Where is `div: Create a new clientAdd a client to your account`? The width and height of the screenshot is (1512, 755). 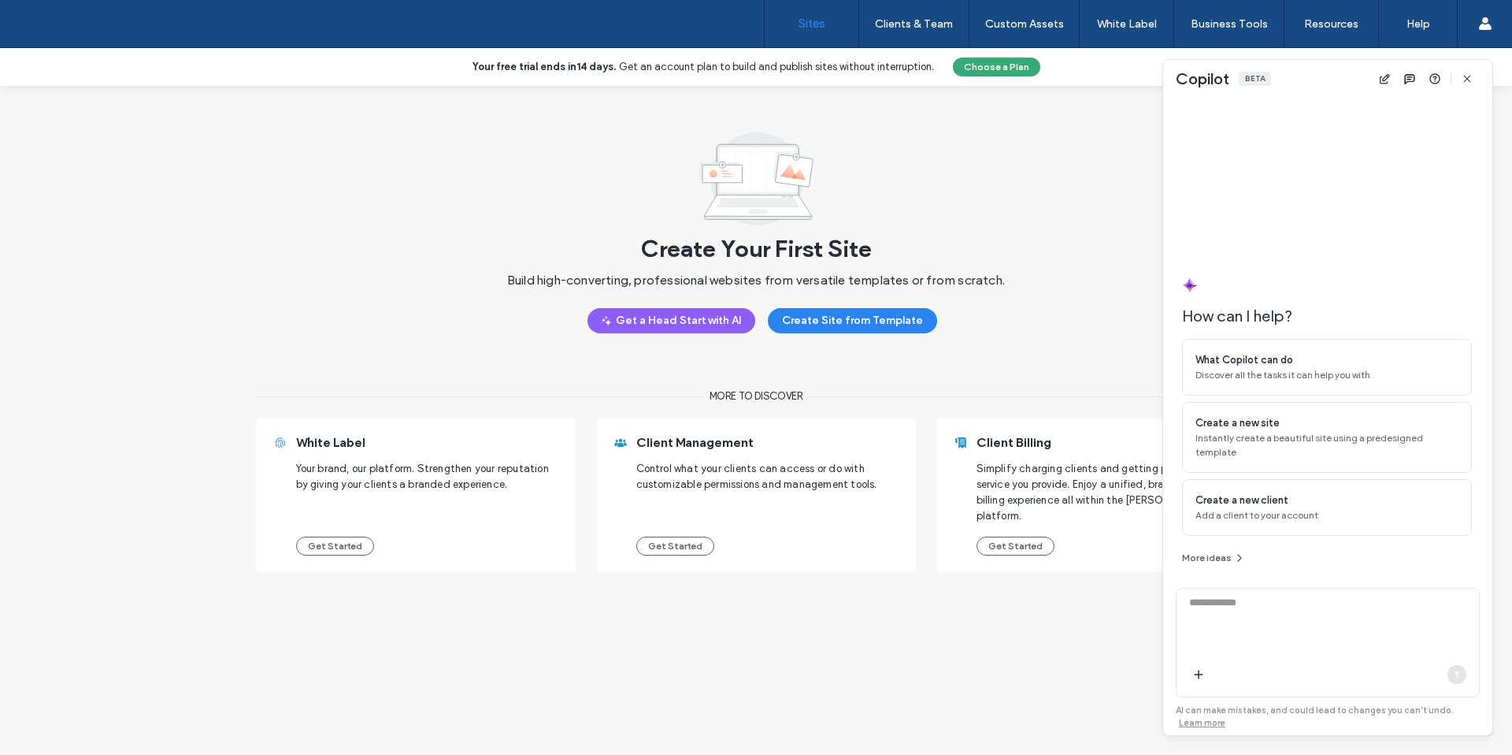
div: Create a new clientAdd a client to your account is located at coordinates (1327, 507).